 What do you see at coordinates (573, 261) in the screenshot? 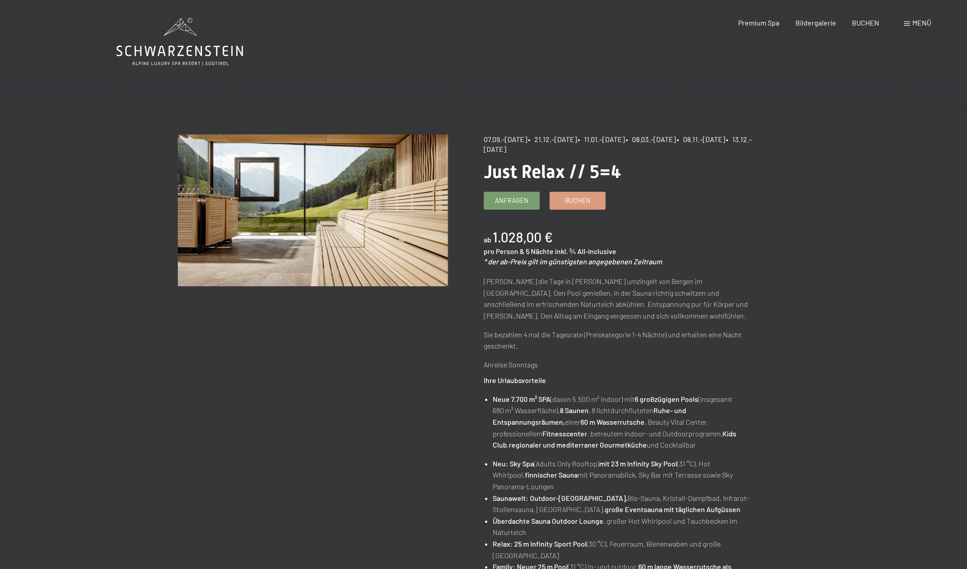
I see `em: * der ab-Preis gilt im günstigsten angegebenen Zeitraum` at bounding box center [573, 261].